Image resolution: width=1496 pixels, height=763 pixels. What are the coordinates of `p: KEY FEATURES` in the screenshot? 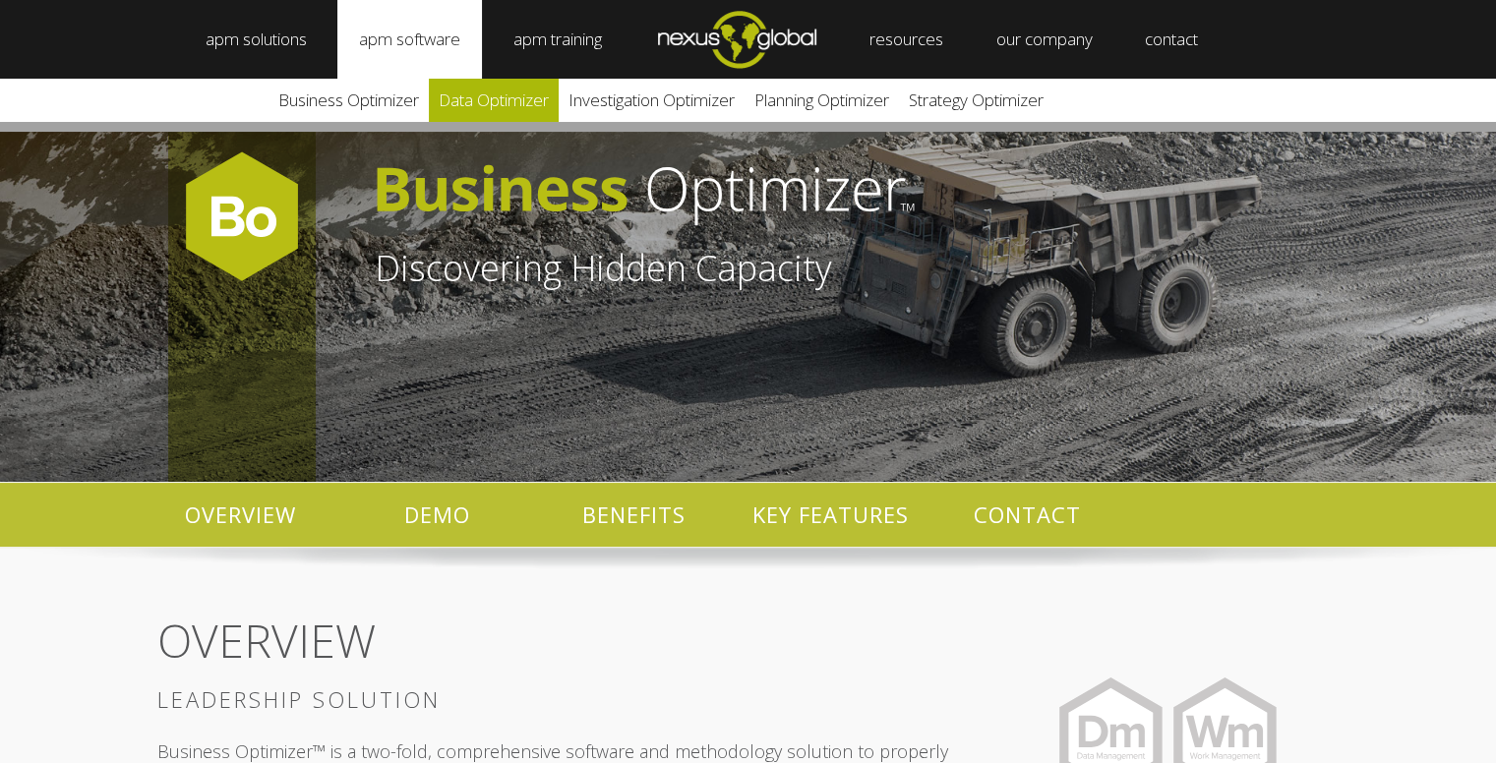 It's located at (831, 514).